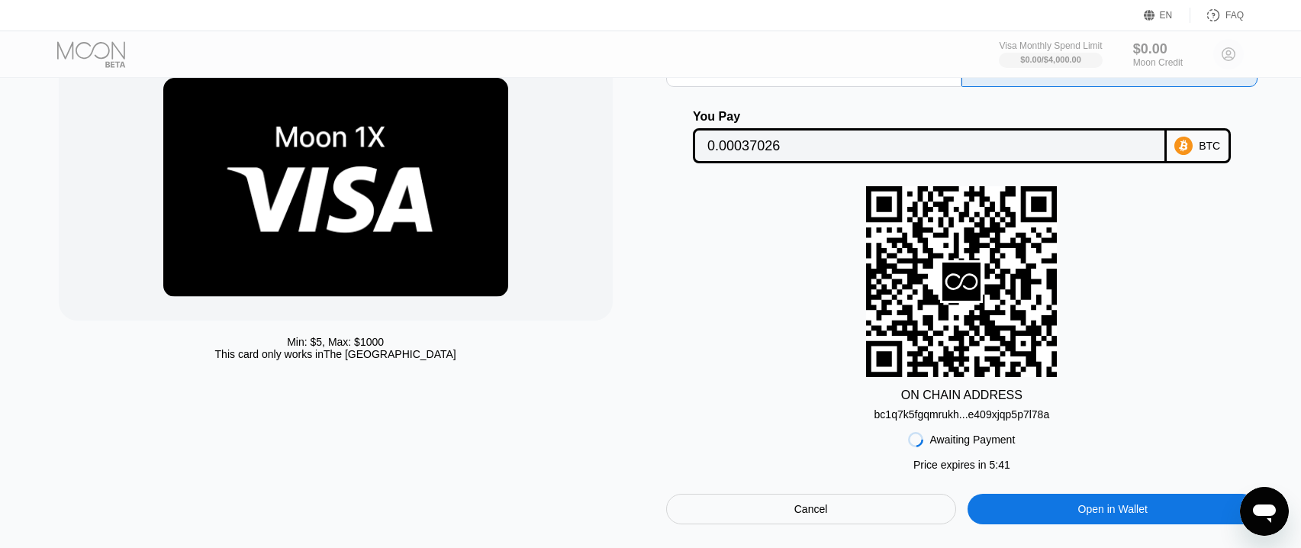  I want to click on div: $0.00 / $4,000.00, so click(1050, 60).